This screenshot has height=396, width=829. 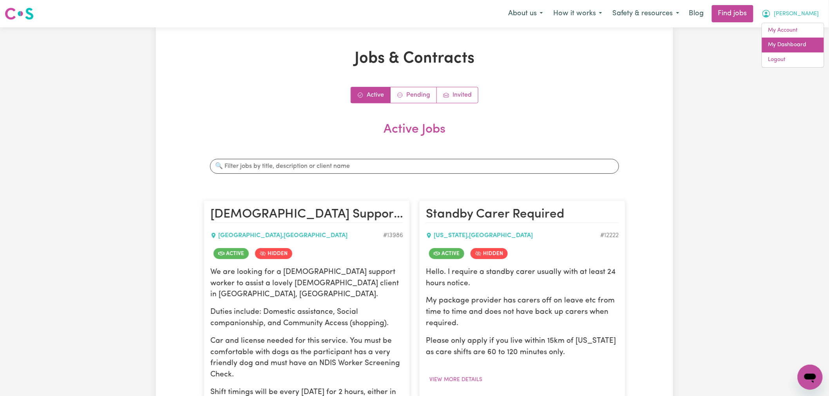 What do you see at coordinates (457, 95) in the screenshot?
I see `a: Job invitations` at bounding box center [457, 95].